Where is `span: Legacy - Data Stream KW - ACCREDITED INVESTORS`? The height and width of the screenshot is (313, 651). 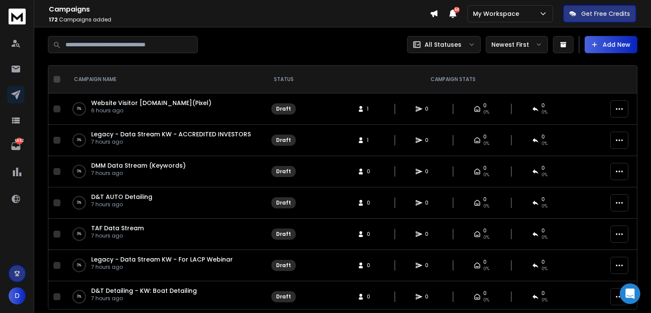
span: Legacy - Data Stream KW - ACCREDITED INVESTORS is located at coordinates (171, 134).